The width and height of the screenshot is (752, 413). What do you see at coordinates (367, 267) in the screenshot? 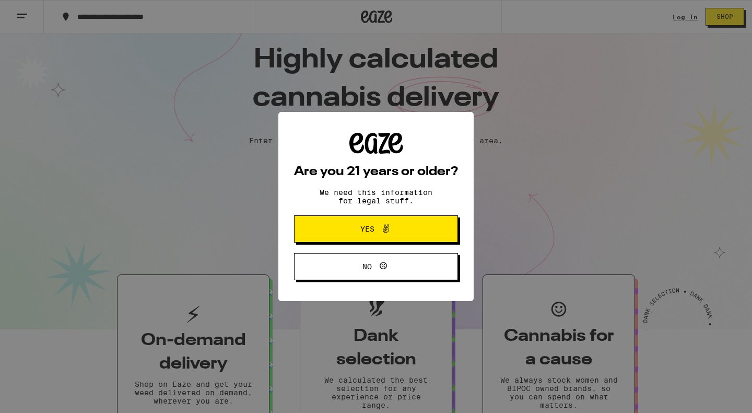
I see `span: No` at bounding box center [367, 267].